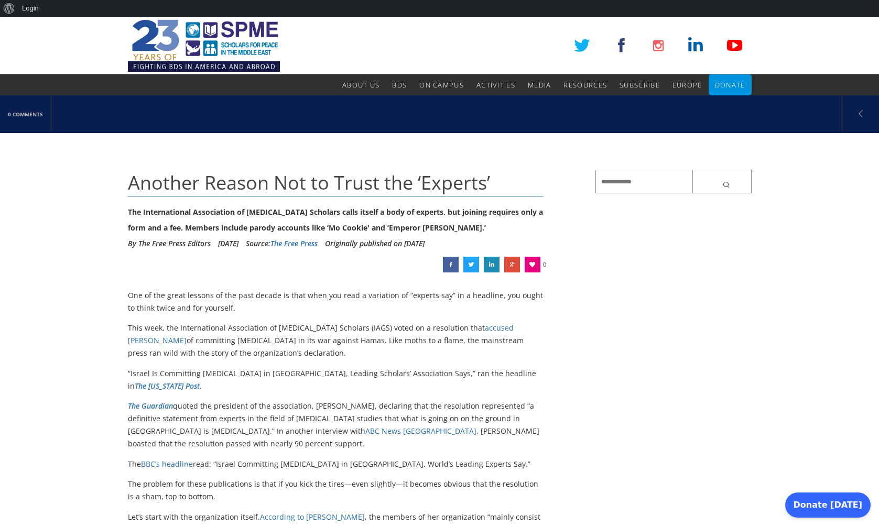 Image resolution: width=879 pixels, height=526 pixels. What do you see at coordinates (361, 85) in the screenshot?
I see `a: About Us` at bounding box center [361, 85].